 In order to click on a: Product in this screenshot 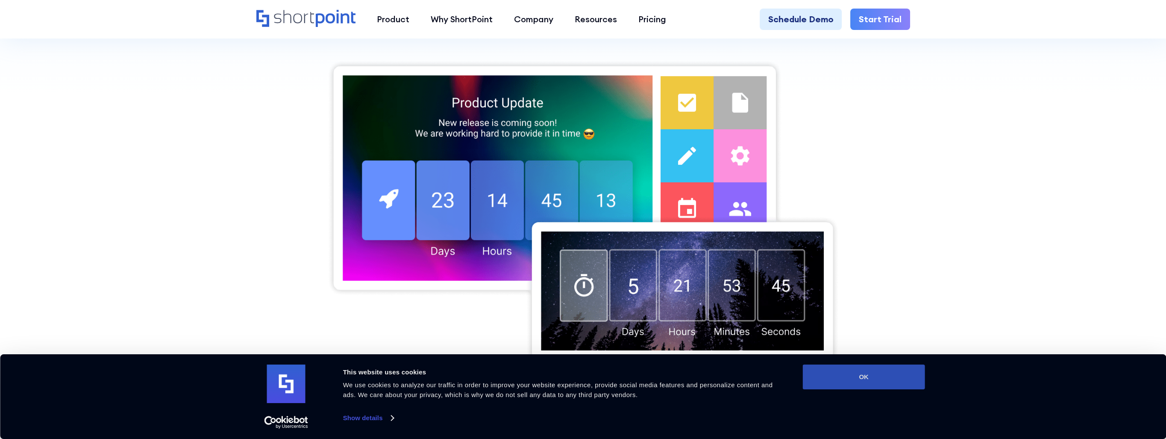, I will do `click(393, 19)`.